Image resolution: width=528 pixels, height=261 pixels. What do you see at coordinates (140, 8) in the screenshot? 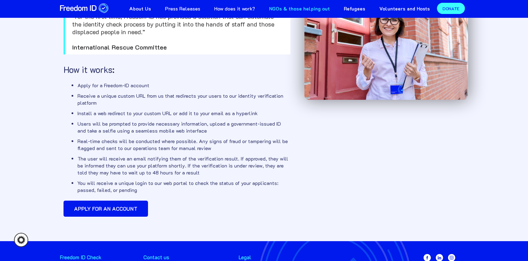
I see `strong: About Us` at bounding box center [140, 8].